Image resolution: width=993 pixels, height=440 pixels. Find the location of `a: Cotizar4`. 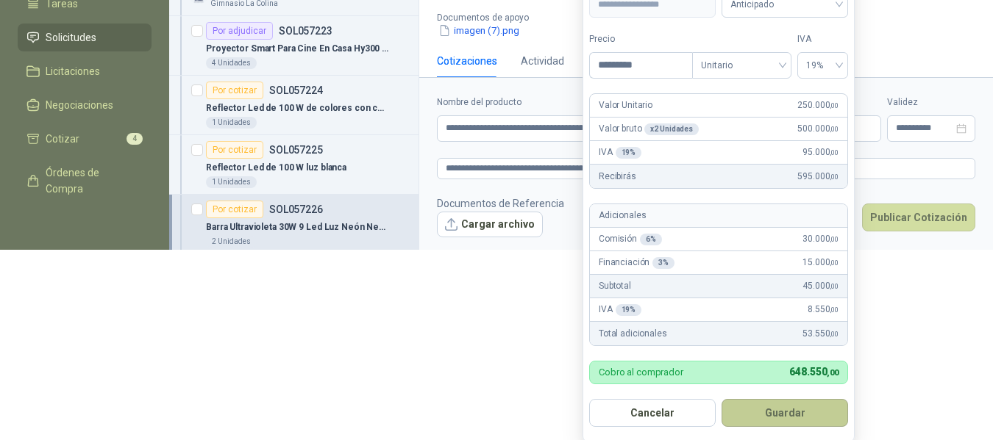

a: Cotizar4 is located at coordinates (85, 139).